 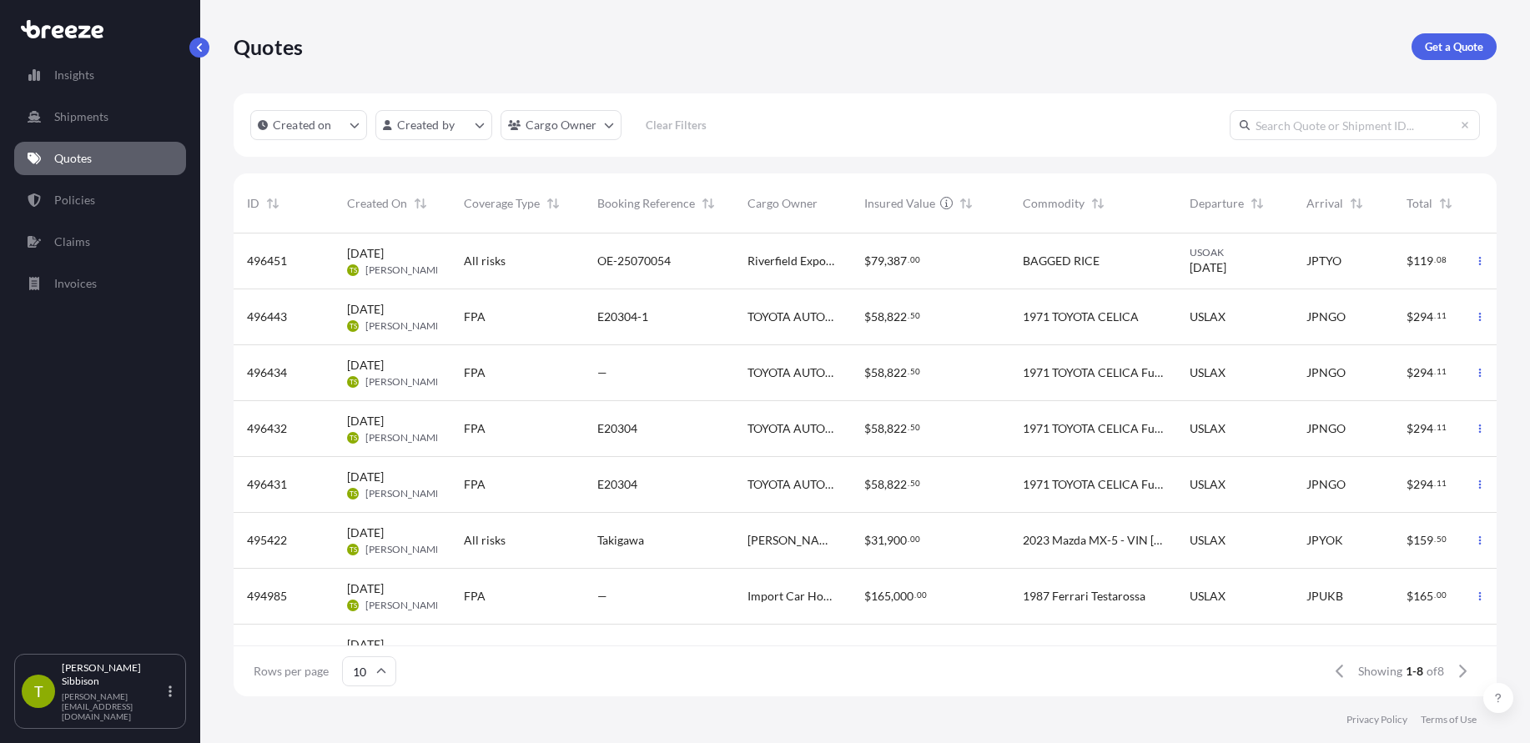 What do you see at coordinates (1454, 47) in the screenshot?
I see `p: Get a Quote` at bounding box center [1454, 47].